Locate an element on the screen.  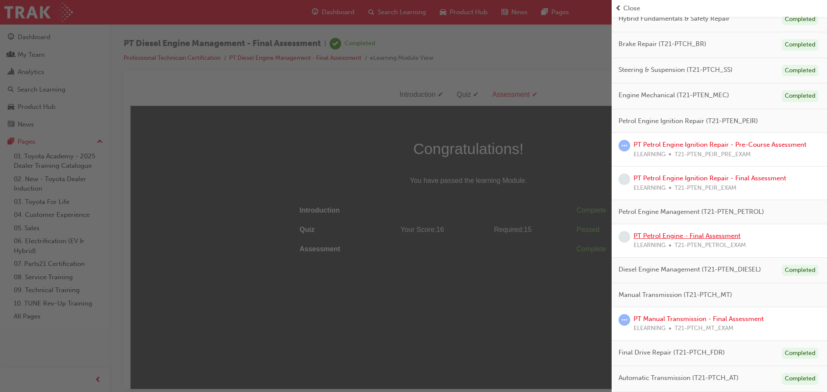
span: Manual Transmission (T21-PTCH_MT) is located at coordinates (675, 295).